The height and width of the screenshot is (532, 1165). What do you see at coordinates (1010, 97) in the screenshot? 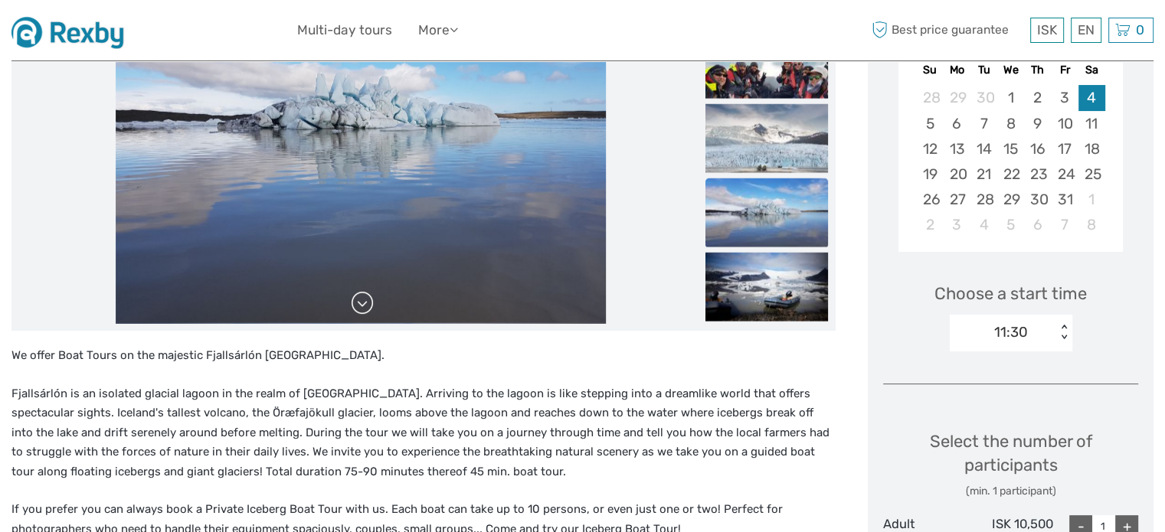
I see `div: Choose Wednesday, October 1st, 2025` at bounding box center [1010, 97].